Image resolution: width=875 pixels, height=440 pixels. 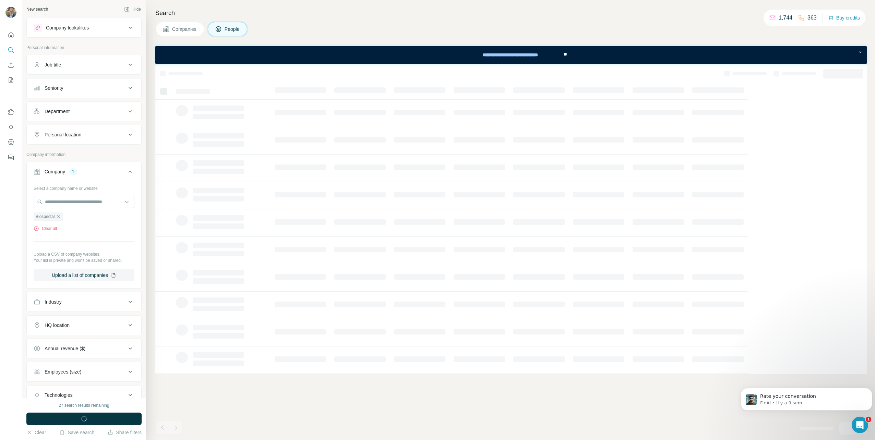 What do you see at coordinates (11, 112) in the screenshot?
I see `button: Use Surfe on LinkedIn` at bounding box center [11, 112].